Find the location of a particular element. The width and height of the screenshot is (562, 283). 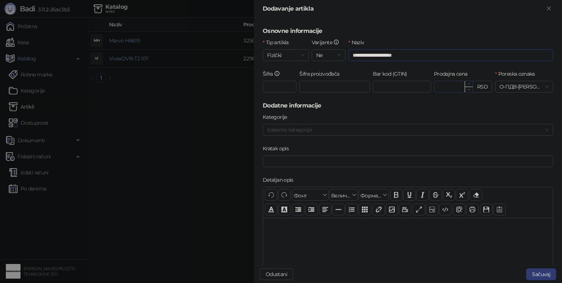

button: Штампај is located at coordinates (473, 210).